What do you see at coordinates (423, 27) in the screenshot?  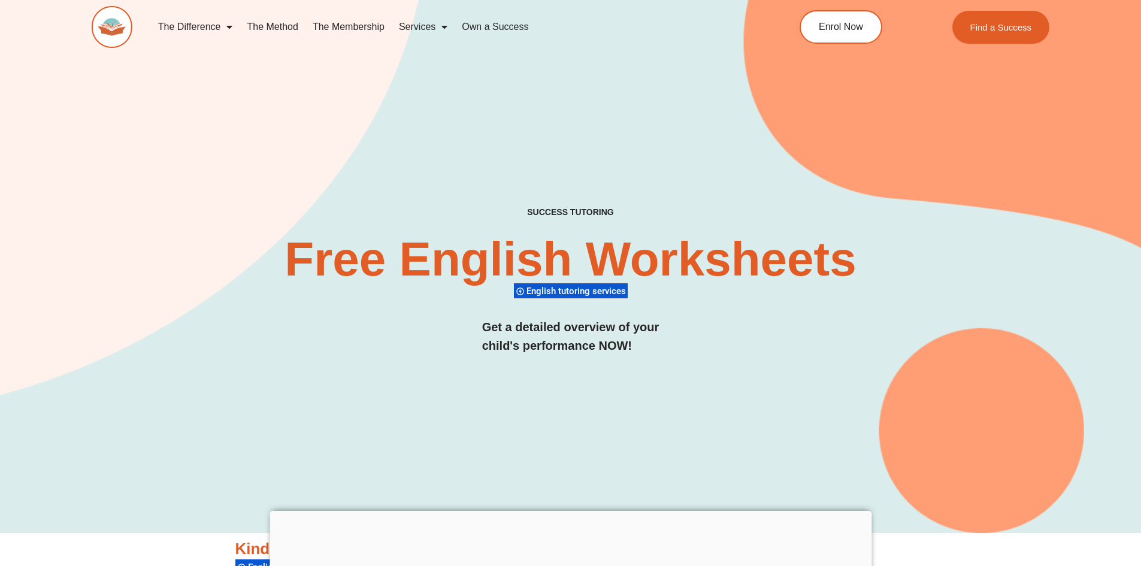 I see `a: Services` at bounding box center [423, 27].